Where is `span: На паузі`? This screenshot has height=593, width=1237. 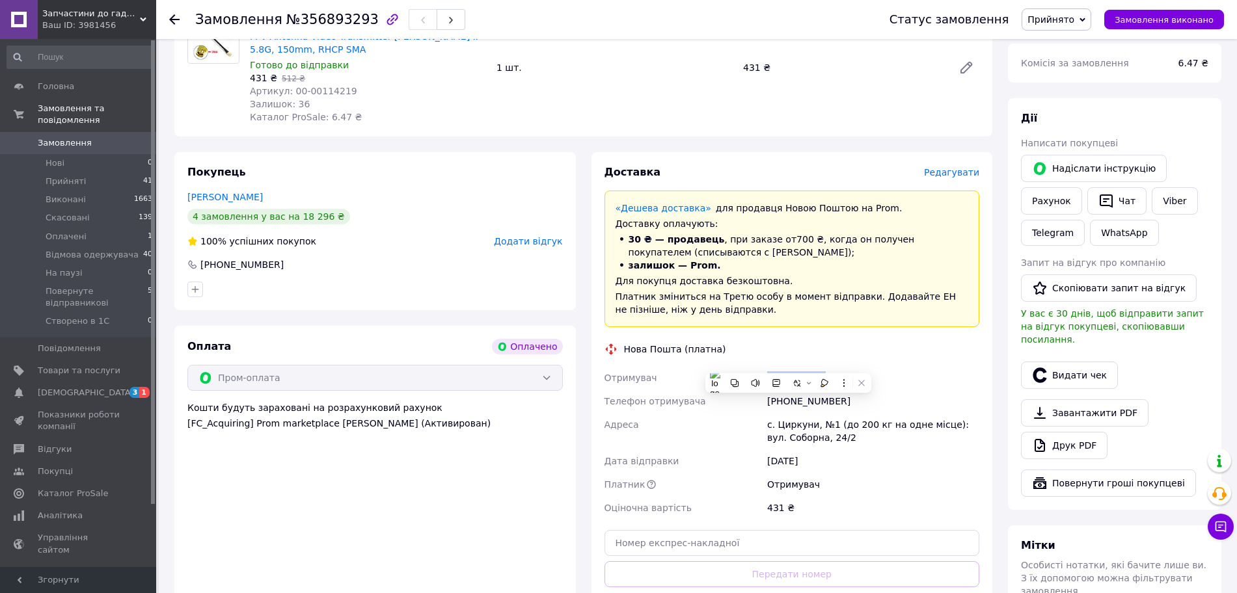
span: На паузі is located at coordinates (64, 273).